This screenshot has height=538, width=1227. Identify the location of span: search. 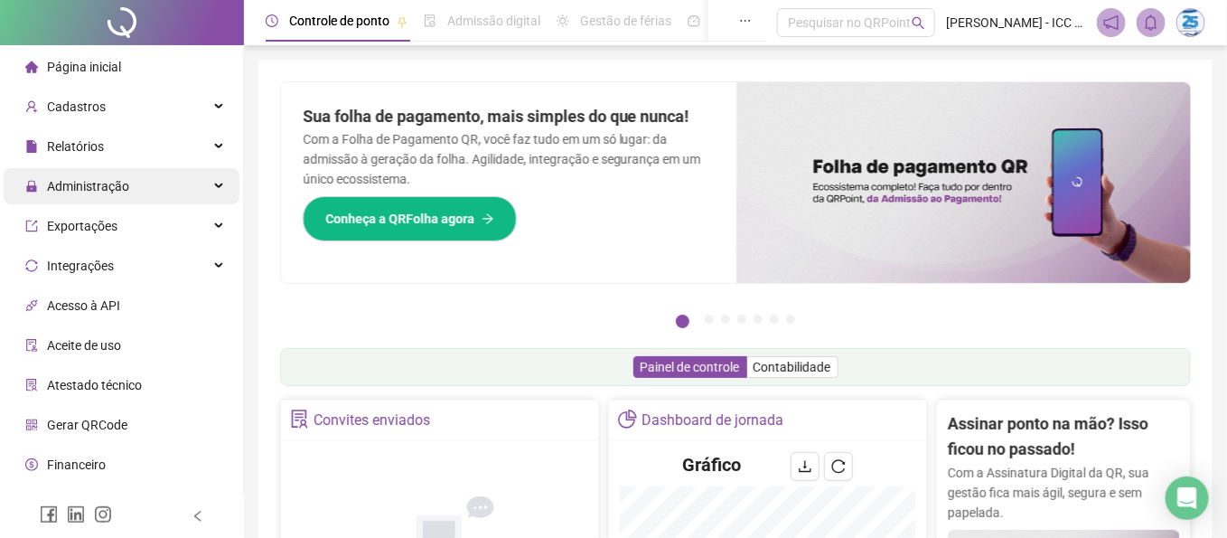
(918, 23).